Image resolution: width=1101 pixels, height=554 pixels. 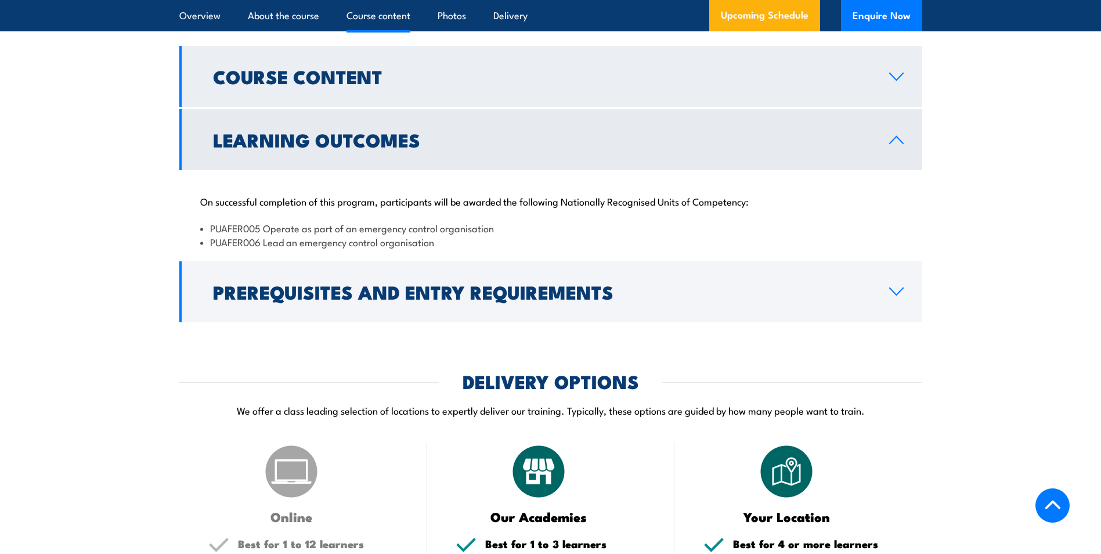 What do you see at coordinates (551, 139) in the screenshot?
I see `a: Learning Outcomes` at bounding box center [551, 139].